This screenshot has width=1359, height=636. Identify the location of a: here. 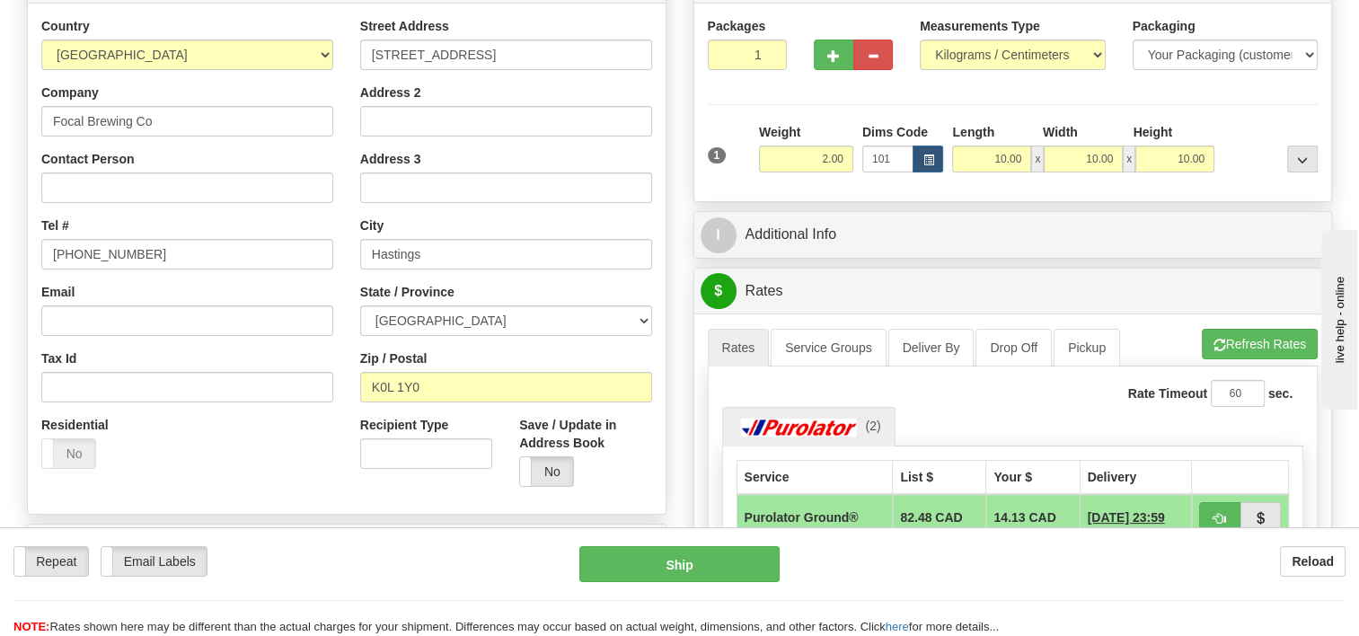
(897, 626).